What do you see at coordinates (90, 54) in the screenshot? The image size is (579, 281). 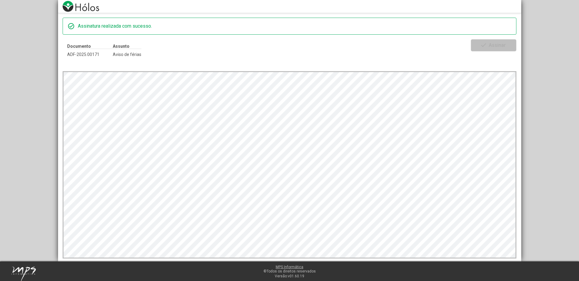 I see `span: ADF-2025.00171` at bounding box center [90, 54].